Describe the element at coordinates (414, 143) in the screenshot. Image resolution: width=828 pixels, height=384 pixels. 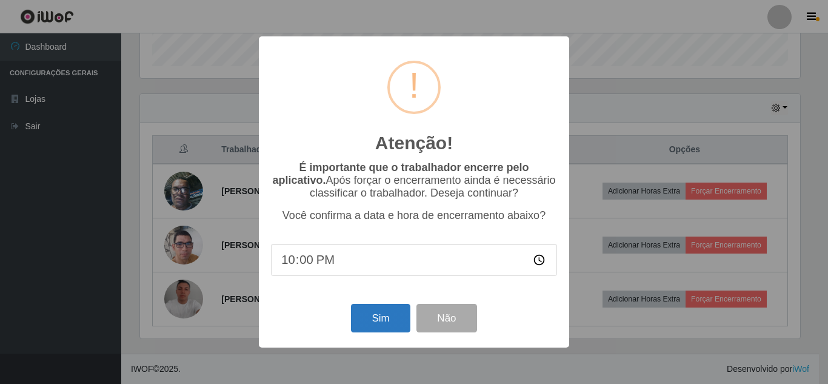
I see `h2: Atenção!` at that location.